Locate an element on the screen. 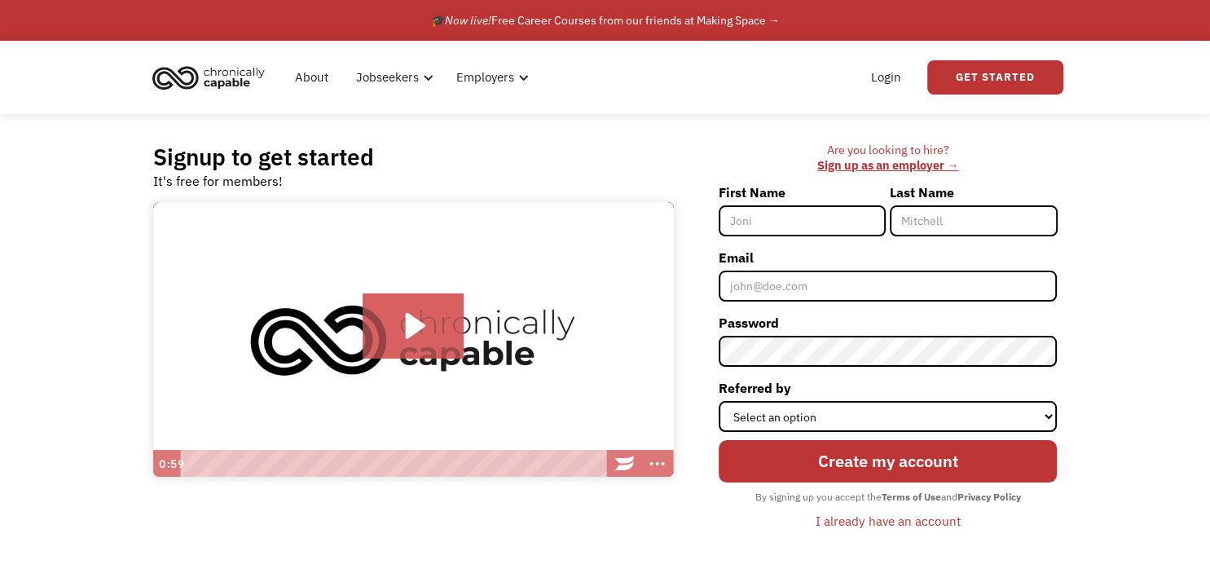 The height and width of the screenshot is (573, 1210). div: It's free for members! is located at coordinates (217, 181).